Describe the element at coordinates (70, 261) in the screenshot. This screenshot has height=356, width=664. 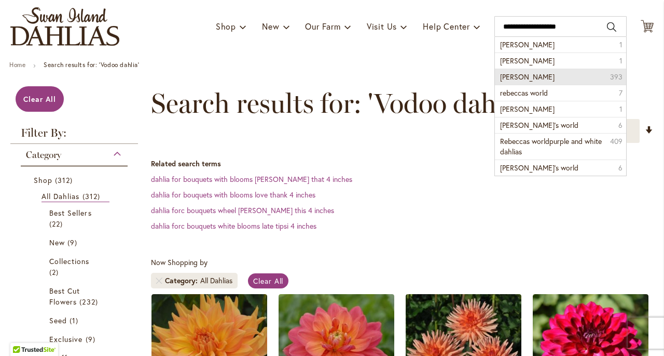
I see `span: Collections` at that location.